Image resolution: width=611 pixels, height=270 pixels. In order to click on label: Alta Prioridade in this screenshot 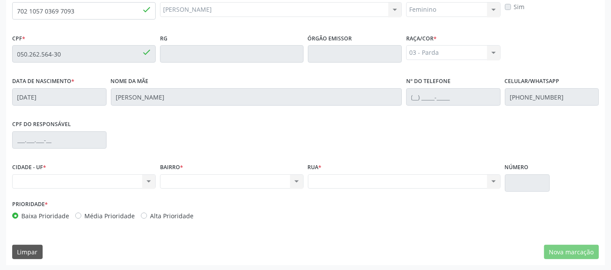, I will do `click(172, 216)`.